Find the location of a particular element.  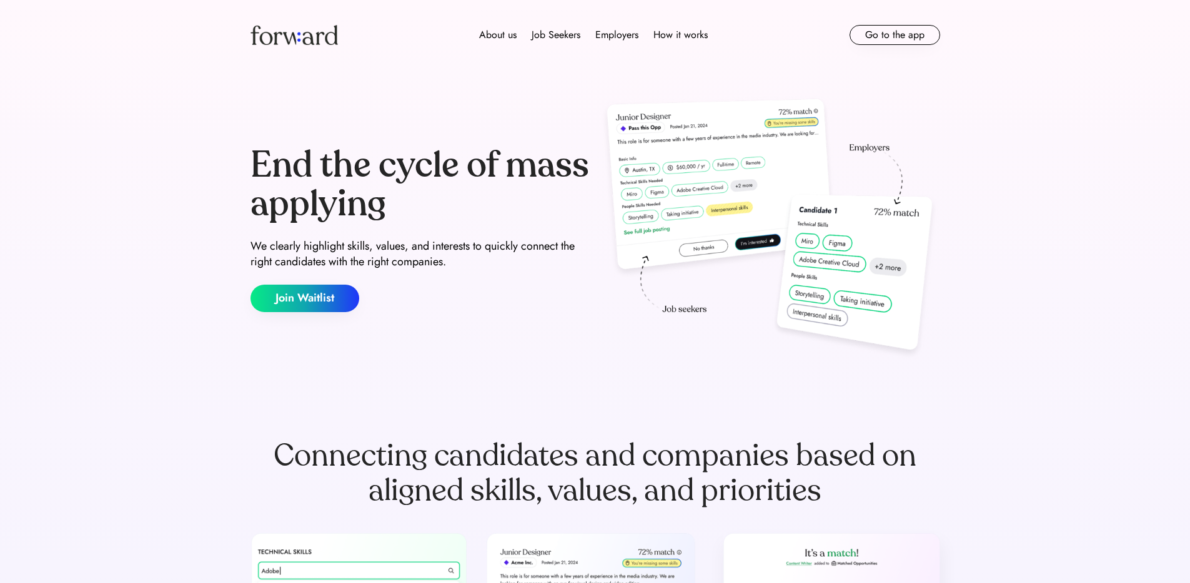

div: How it works is located at coordinates (680, 35).